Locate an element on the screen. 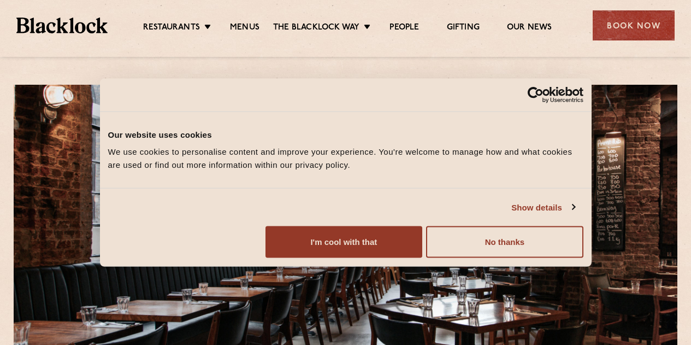  a: Show details is located at coordinates (543, 207).